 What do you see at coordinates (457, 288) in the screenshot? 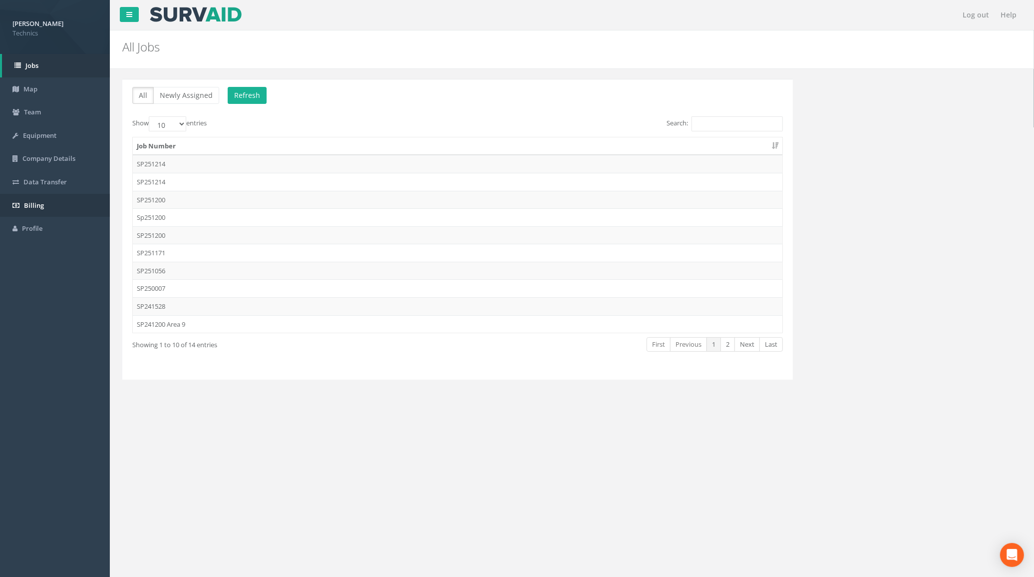
I see `td: SP250007` at bounding box center [457, 288].